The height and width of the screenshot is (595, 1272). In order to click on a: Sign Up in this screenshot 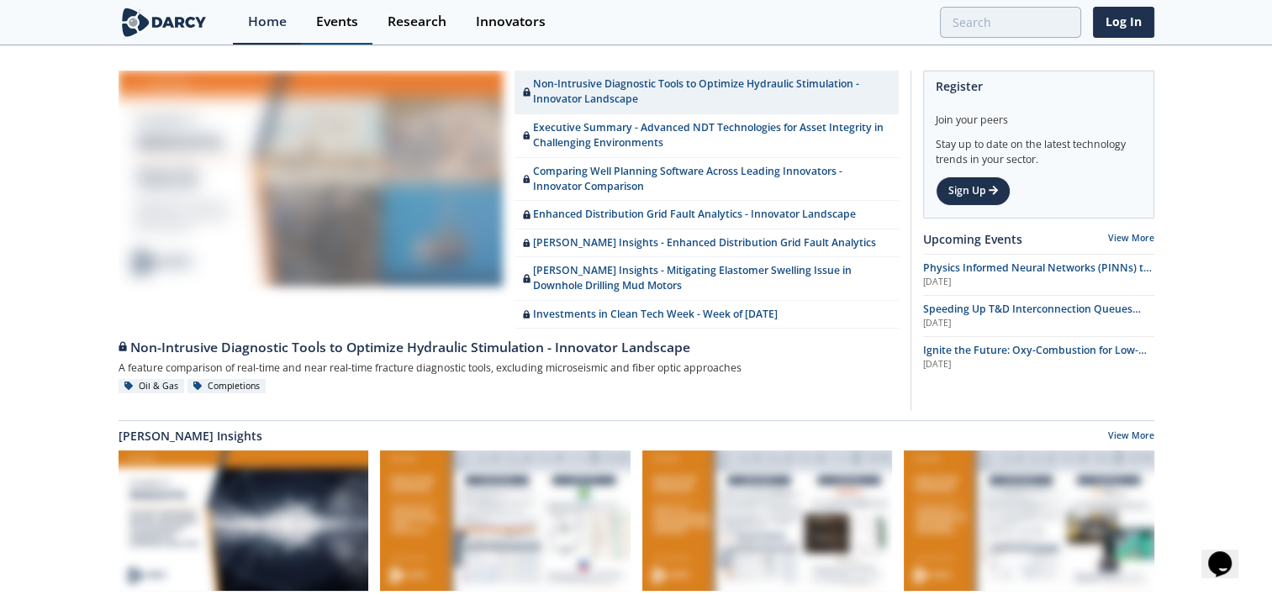, I will do `click(972, 191)`.